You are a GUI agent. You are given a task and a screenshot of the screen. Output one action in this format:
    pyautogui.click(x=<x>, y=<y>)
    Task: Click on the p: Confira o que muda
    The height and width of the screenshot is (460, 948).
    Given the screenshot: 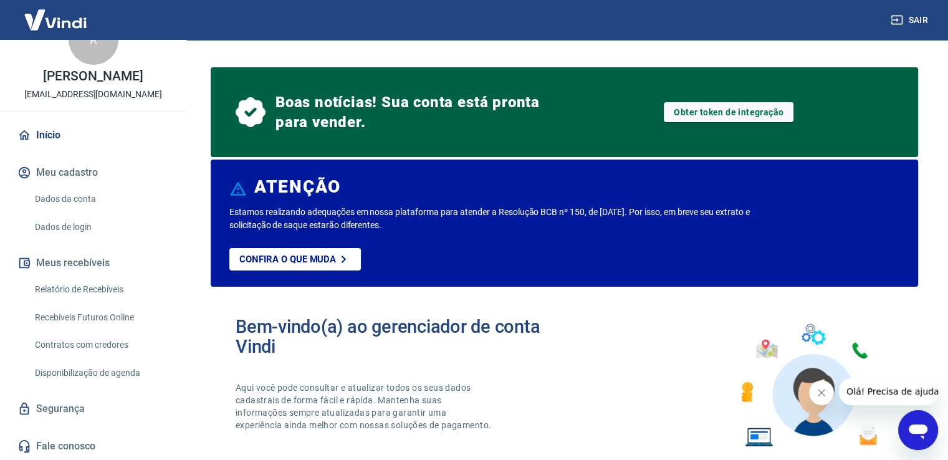 What is the action you would take?
    pyautogui.click(x=287, y=259)
    